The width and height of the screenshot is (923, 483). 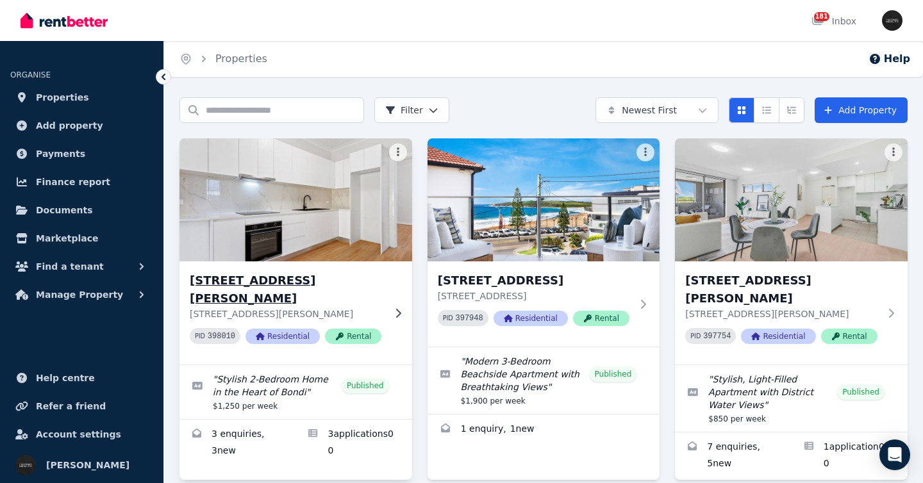 What do you see at coordinates (791, 399) in the screenshot?
I see `a: Edit listing: Stylish, Light-Filled Apartment with District Water Views` at bounding box center [791, 399].